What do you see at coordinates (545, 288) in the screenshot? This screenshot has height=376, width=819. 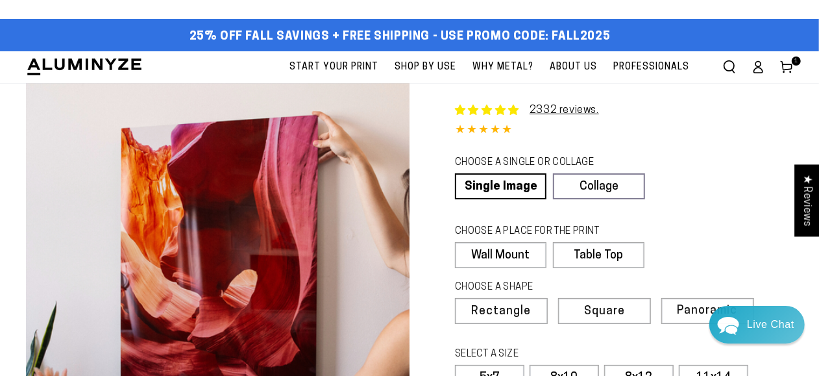 I see `legend: CHOOSE A SHAPE` at bounding box center [545, 288].